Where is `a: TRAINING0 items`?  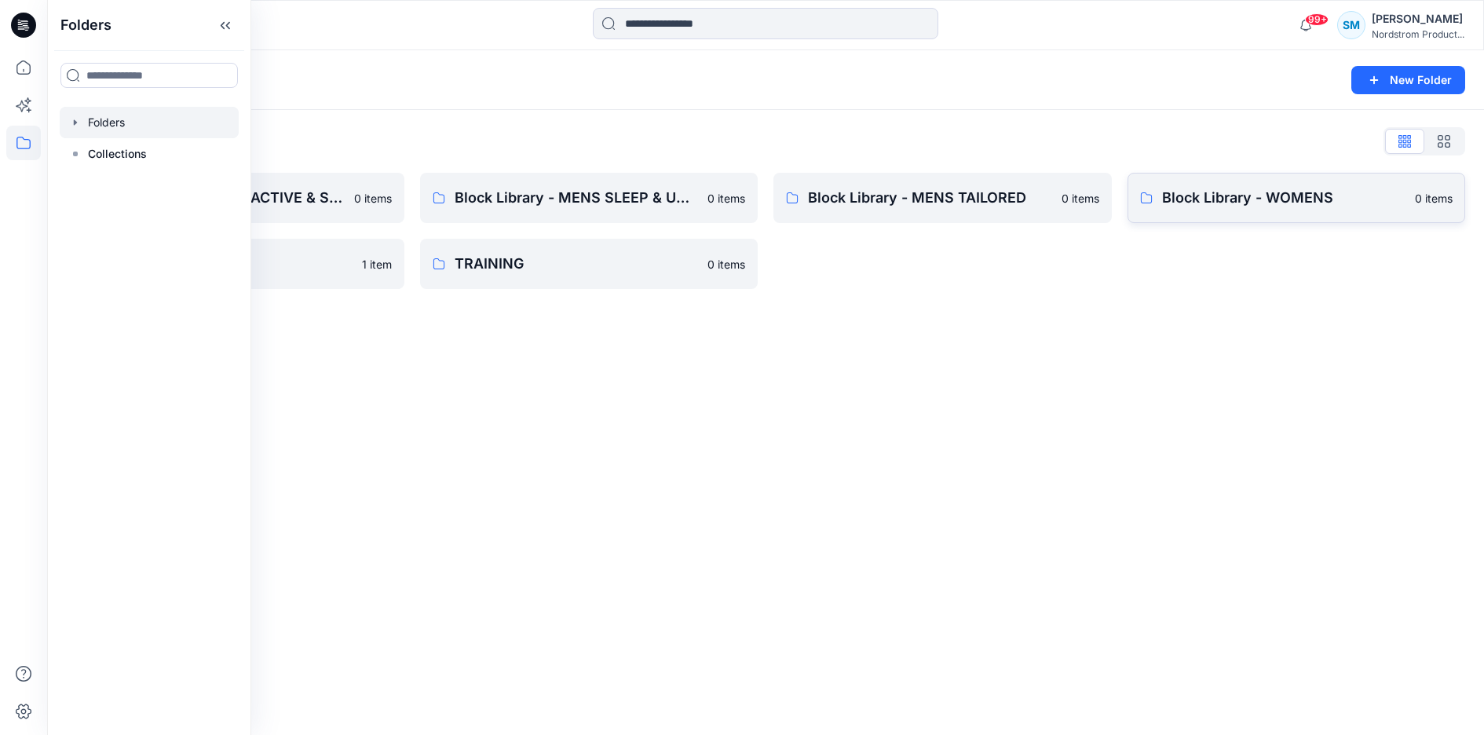
a: TRAINING0 items is located at coordinates (589, 264).